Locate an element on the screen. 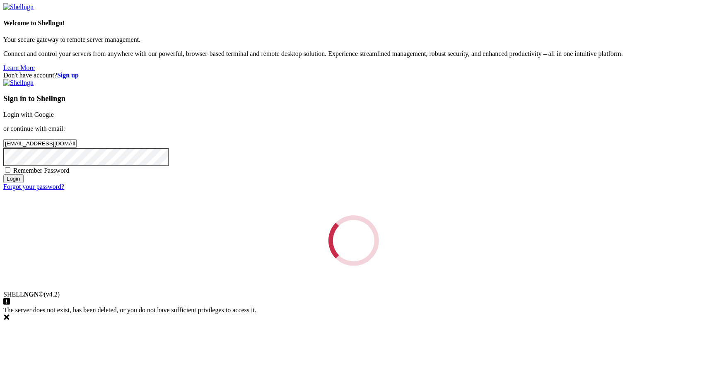 This screenshot has width=707, height=386. a: Login with Google is located at coordinates (29, 114).